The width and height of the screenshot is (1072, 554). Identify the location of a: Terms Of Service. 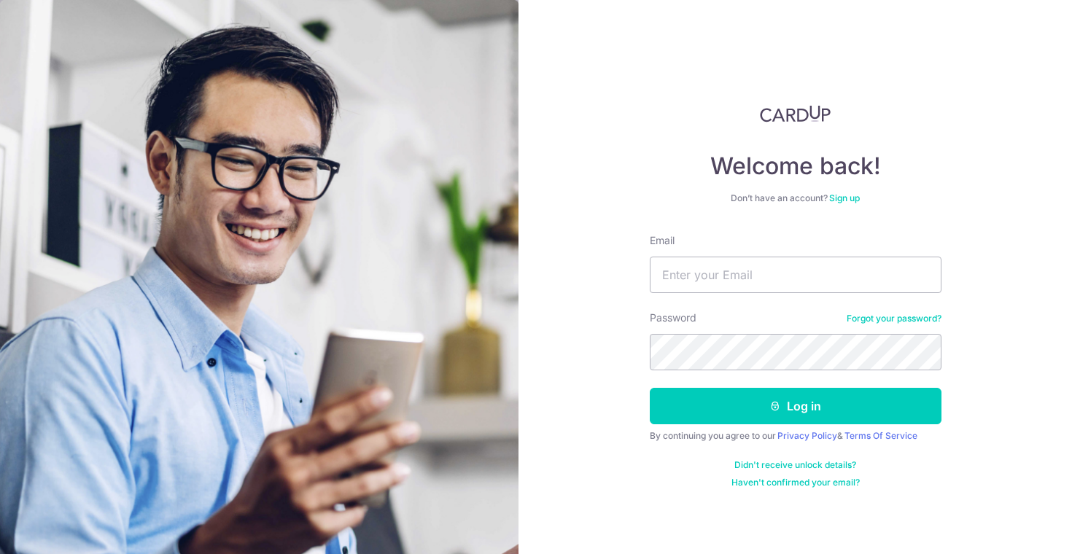
(881, 435).